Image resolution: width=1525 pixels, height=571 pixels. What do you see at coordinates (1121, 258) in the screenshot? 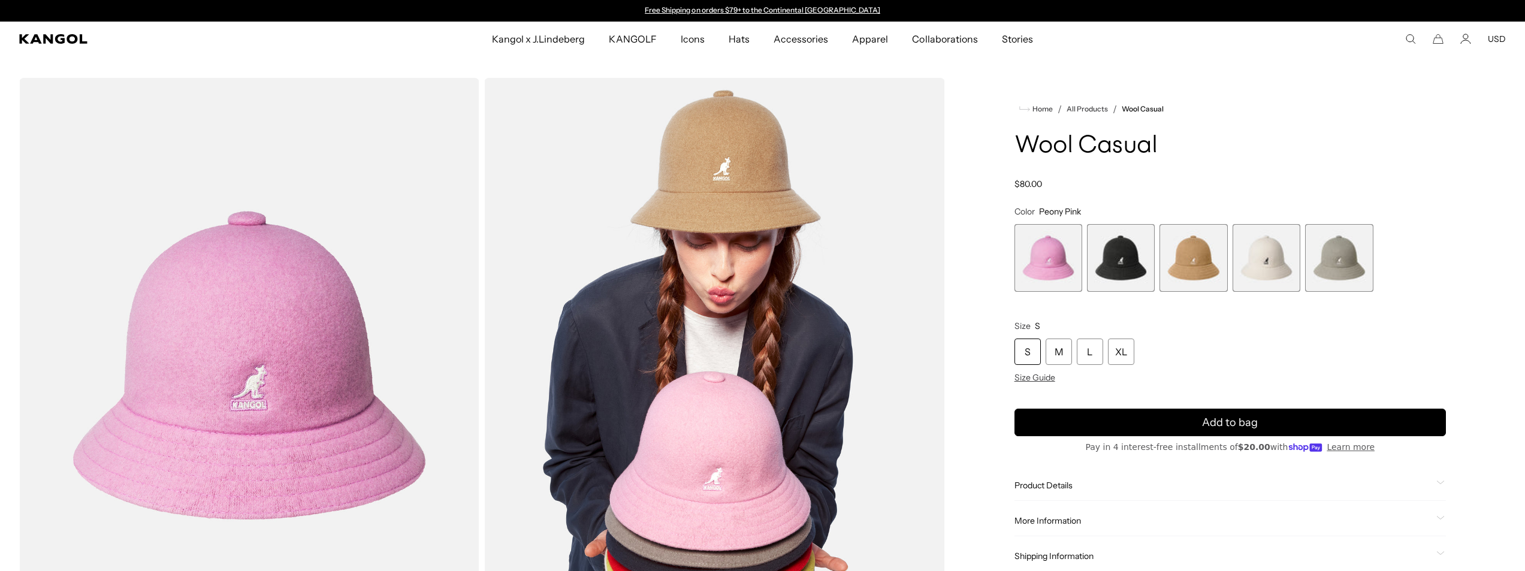
I see `div: 2 of 5` at bounding box center [1121, 258].